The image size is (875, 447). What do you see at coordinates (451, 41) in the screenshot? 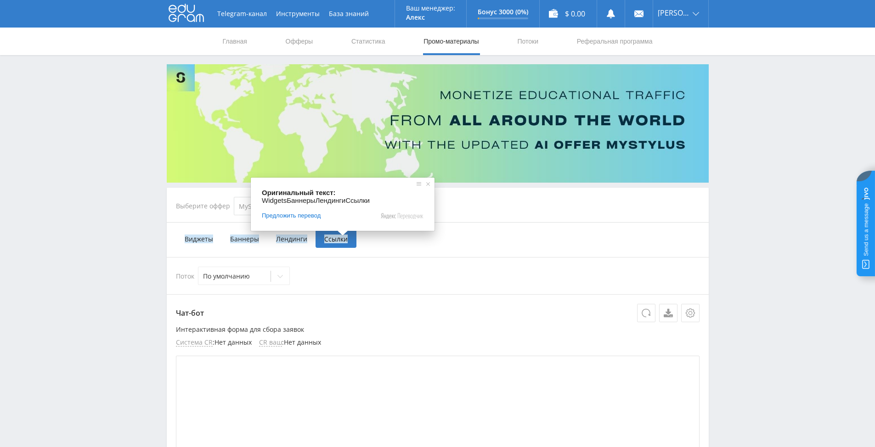
I see `a: Промо-материалы` at bounding box center [451, 41].